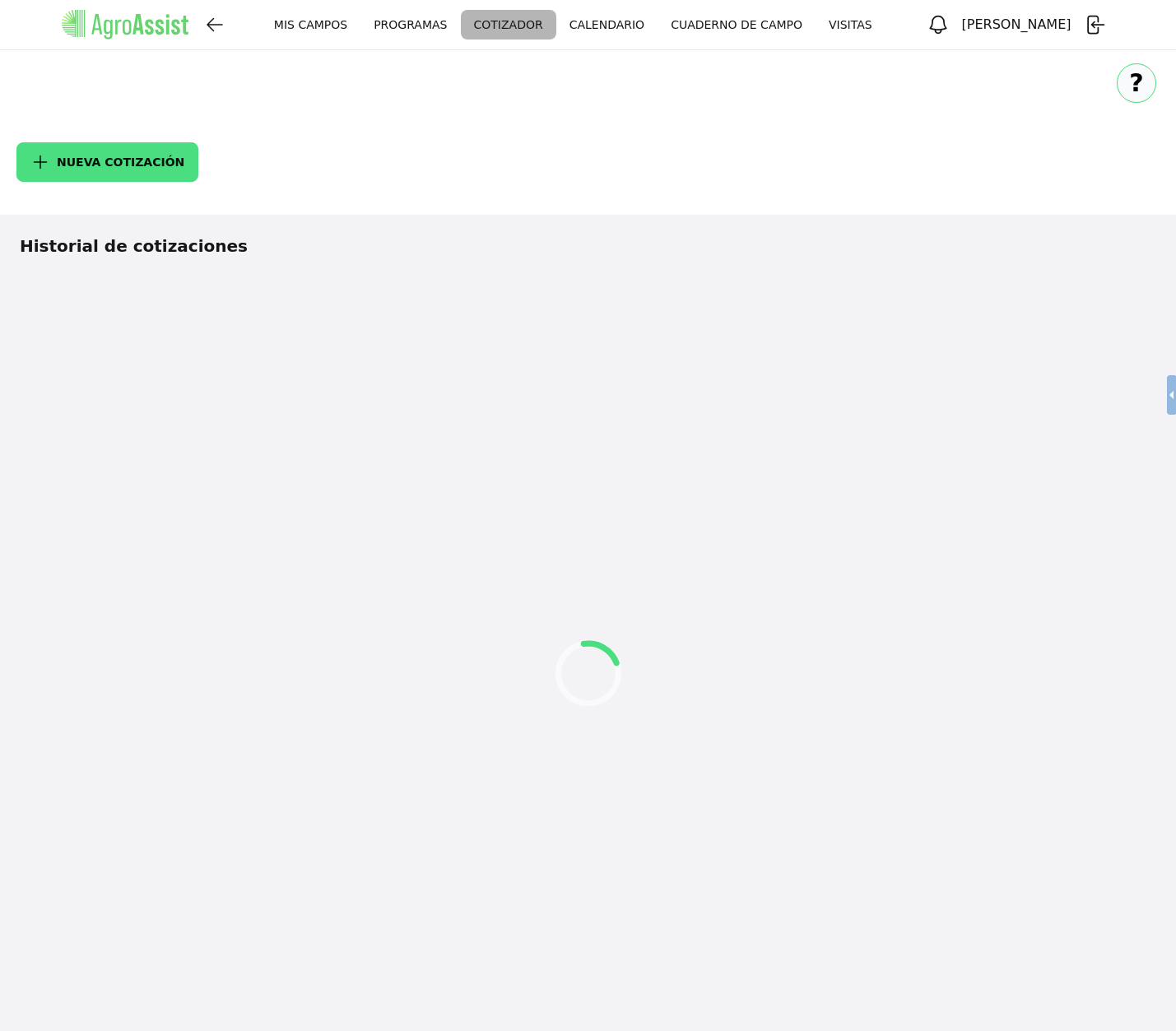  I want to click on span: NUEVA COTIZACIÓN, so click(121, 162).